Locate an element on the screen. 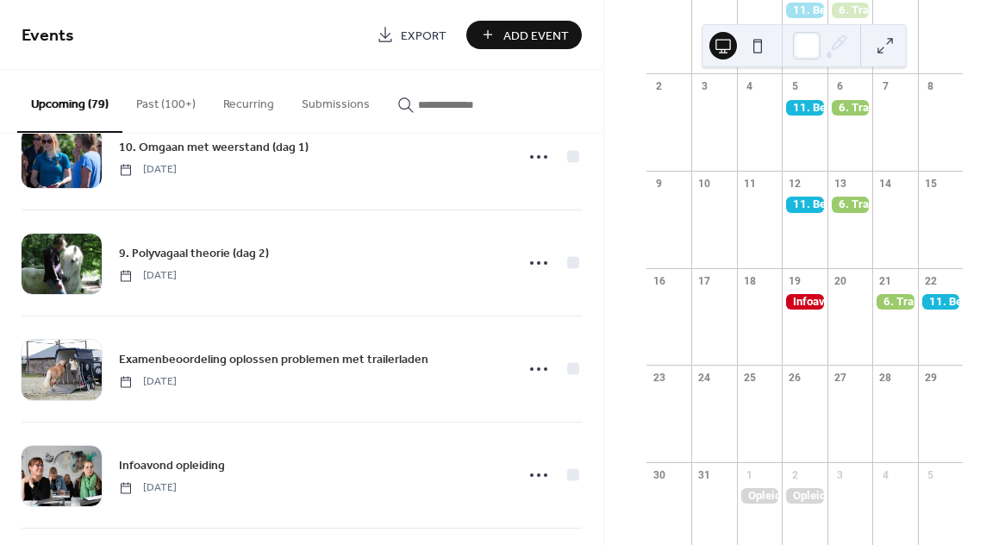  a: Add Event is located at coordinates (524, 34).